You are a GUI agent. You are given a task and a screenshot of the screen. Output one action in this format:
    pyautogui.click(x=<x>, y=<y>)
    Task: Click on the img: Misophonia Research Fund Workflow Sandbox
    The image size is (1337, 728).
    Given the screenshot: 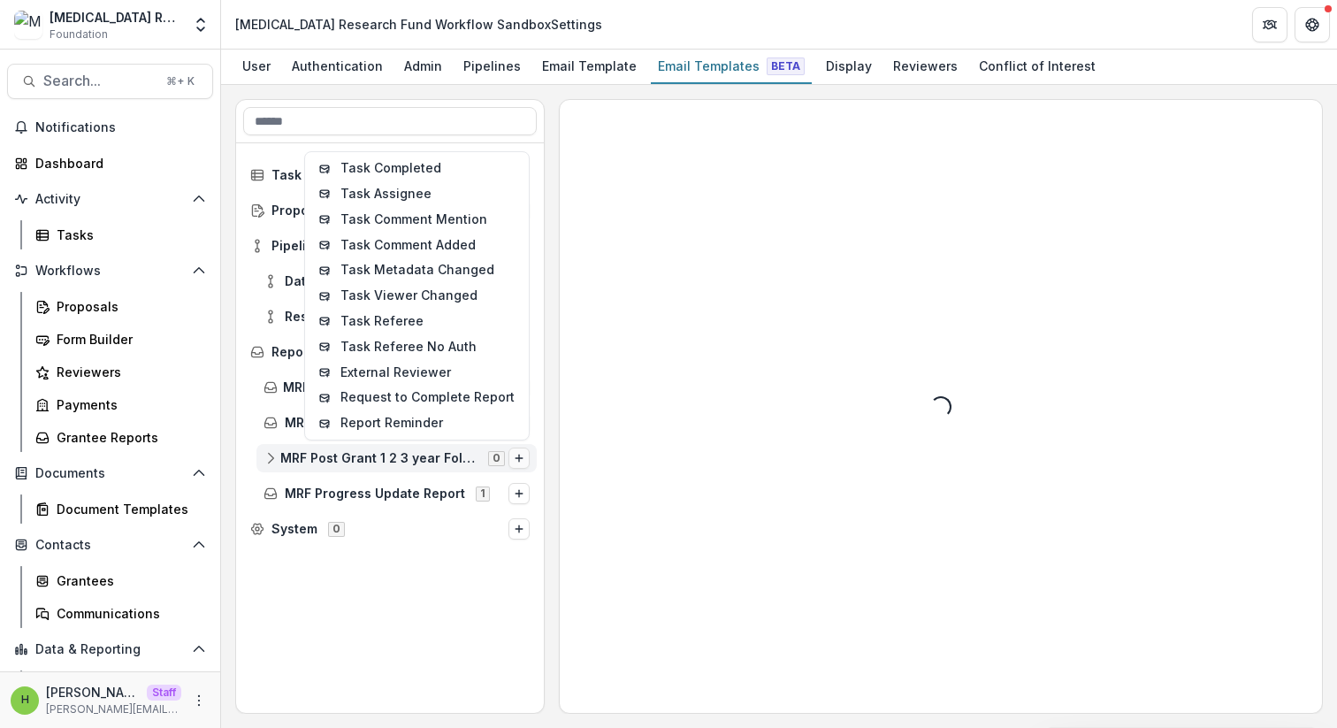 What is the action you would take?
    pyautogui.click(x=28, y=25)
    